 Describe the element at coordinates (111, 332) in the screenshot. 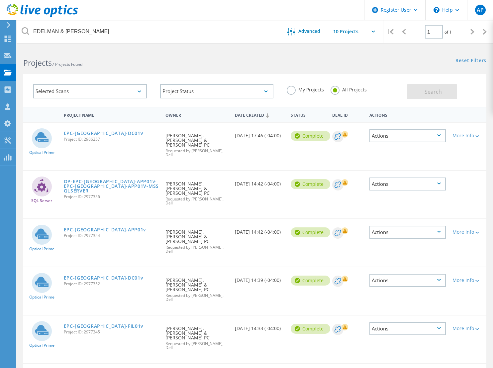

I see `span: Project ID: 2977345` at that location.